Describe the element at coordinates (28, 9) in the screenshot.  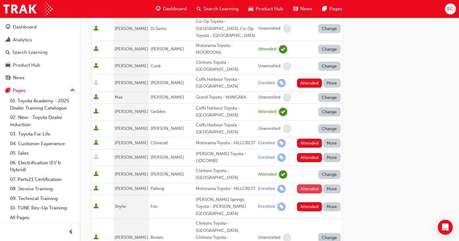
I see `img: Trak` at that location.